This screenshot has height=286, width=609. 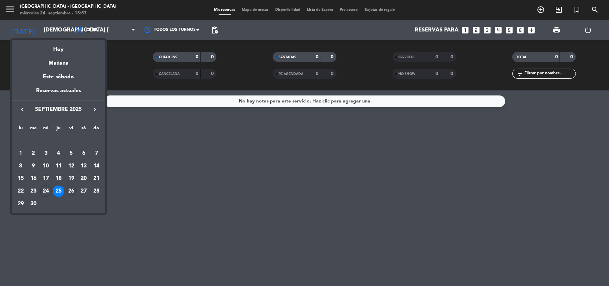 What do you see at coordinates (96, 191) in the screenshot?
I see `div: 28` at bounding box center [96, 191].